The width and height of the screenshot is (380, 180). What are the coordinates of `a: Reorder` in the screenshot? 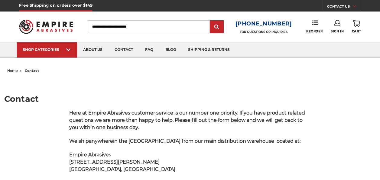 It's located at (315, 26).